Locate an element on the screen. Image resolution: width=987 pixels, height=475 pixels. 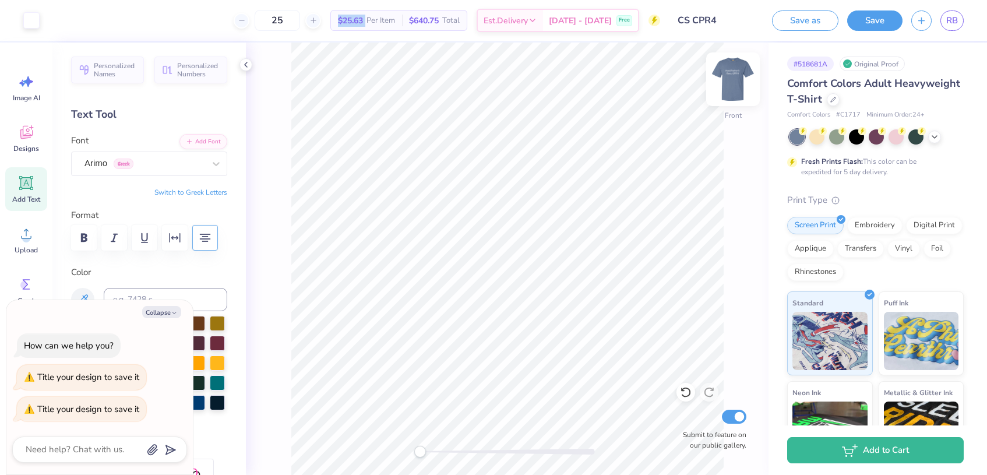
span: Total is located at coordinates (451, 20).